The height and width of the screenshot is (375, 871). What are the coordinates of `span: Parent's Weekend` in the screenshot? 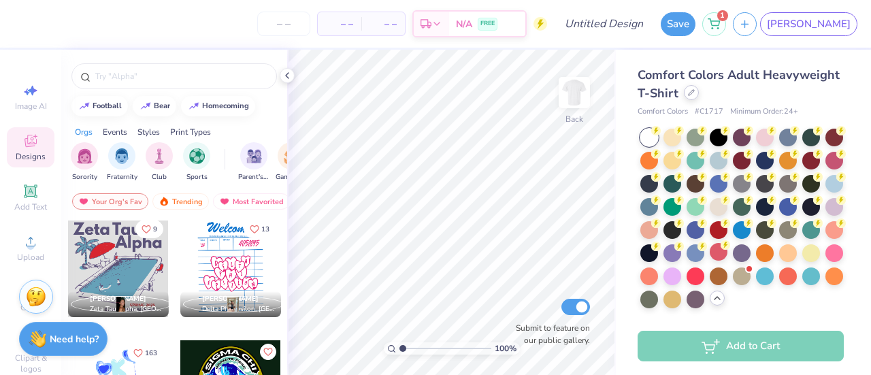 It's located at (254, 177).